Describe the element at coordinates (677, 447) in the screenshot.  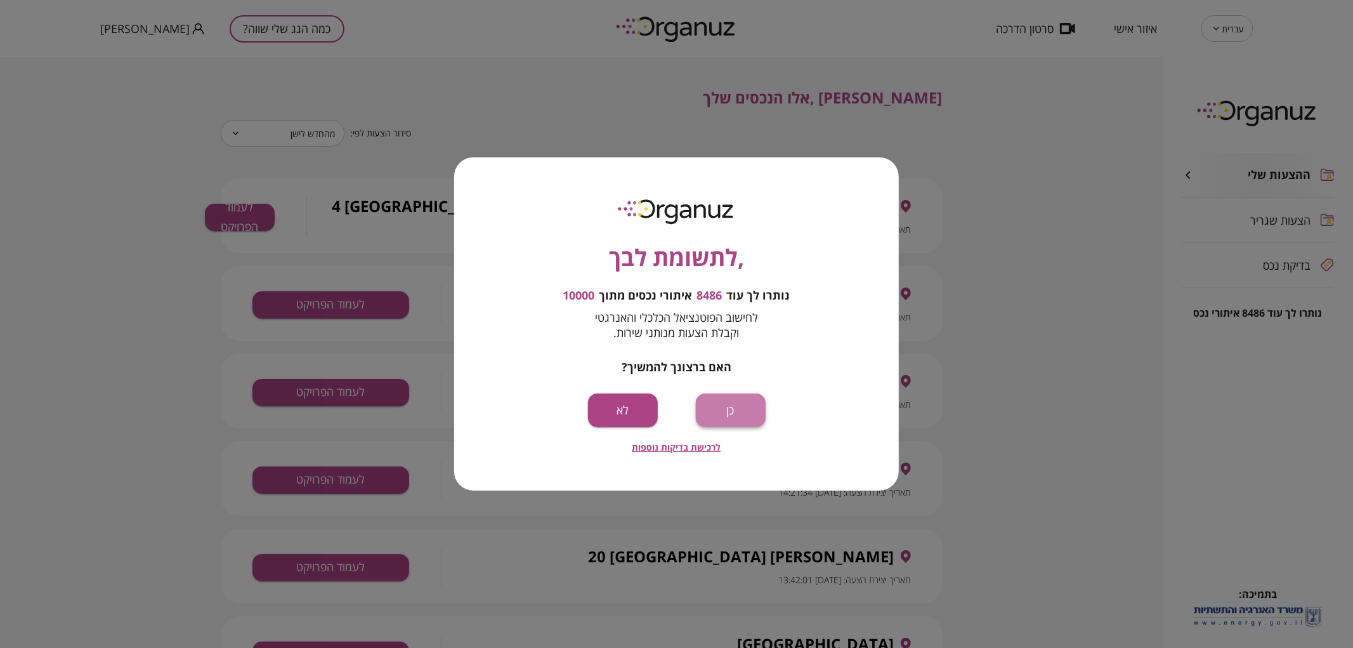
I see `button: לרכישת בדיקות נוספות` at that location.